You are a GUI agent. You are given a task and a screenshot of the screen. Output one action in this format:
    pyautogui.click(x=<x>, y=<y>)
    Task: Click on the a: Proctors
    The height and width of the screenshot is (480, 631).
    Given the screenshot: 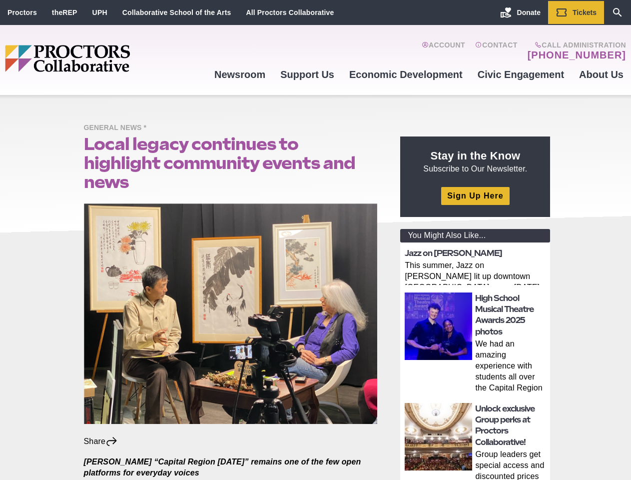 What is the action you would take?
    pyautogui.click(x=22, y=12)
    